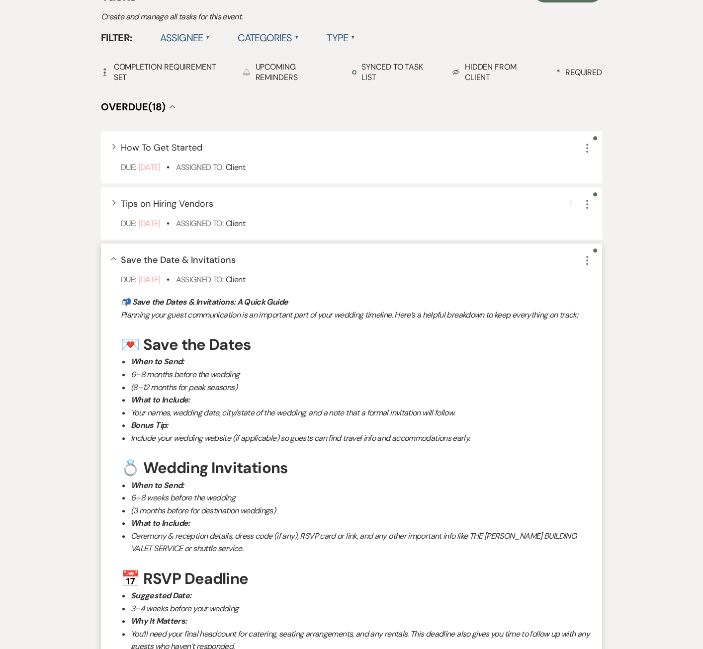 This screenshot has height=649, width=703. Describe the element at coordinates (204, 302) in the screenshot. I see `strong: 📬 Save the Dates & Invitations: A Quick Guide` at that location.